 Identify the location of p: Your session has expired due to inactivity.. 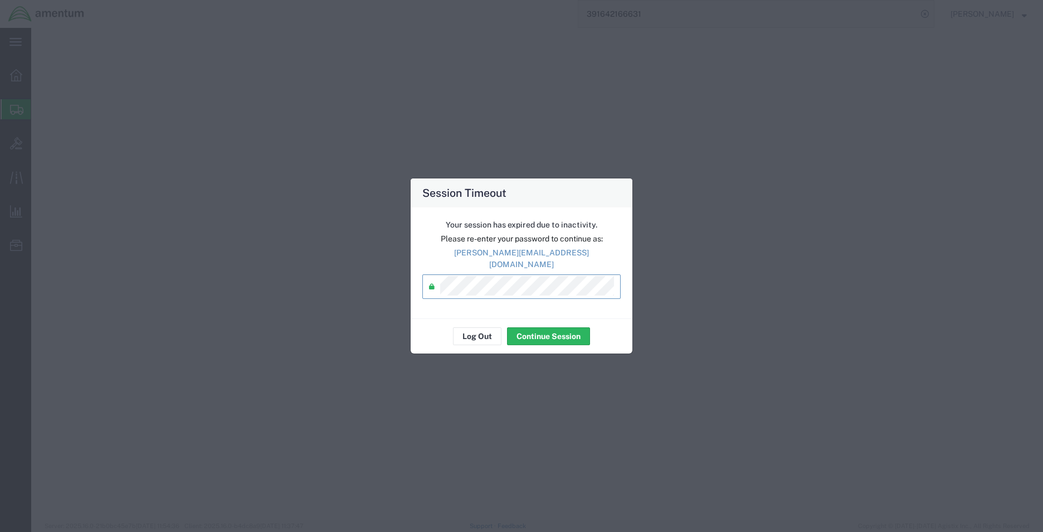
(522, 225).